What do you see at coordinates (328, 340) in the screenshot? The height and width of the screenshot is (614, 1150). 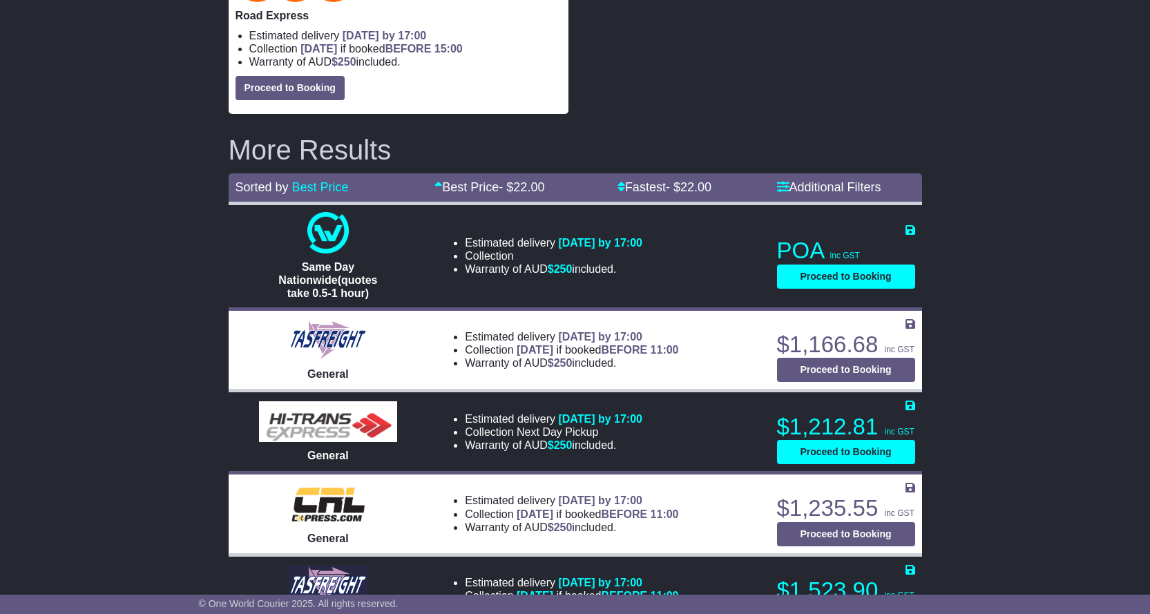 I see `img: Tasfreight: General` at bounding box center [328, 340].